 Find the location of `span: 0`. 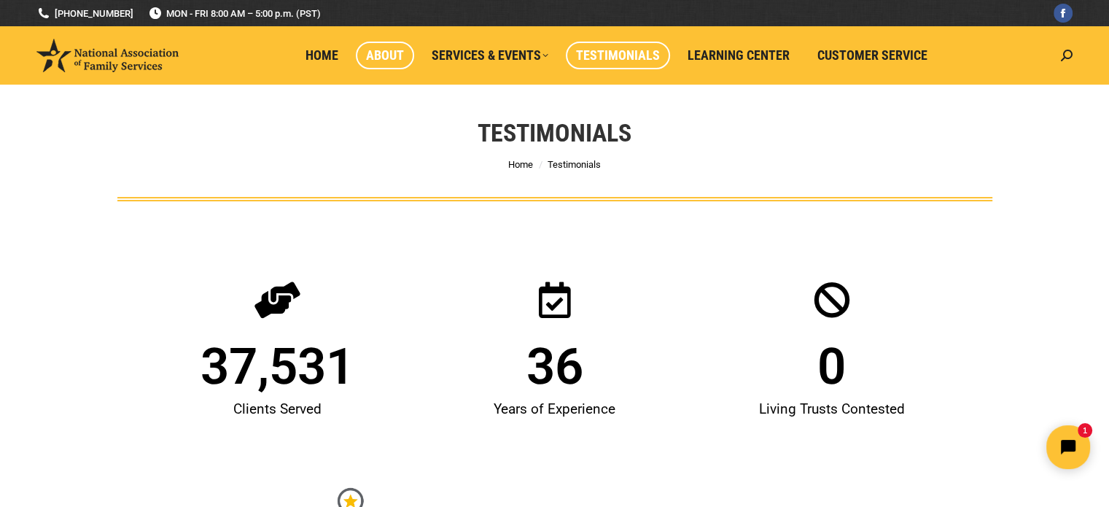

span: 0 is located at coordinates (831, 366).